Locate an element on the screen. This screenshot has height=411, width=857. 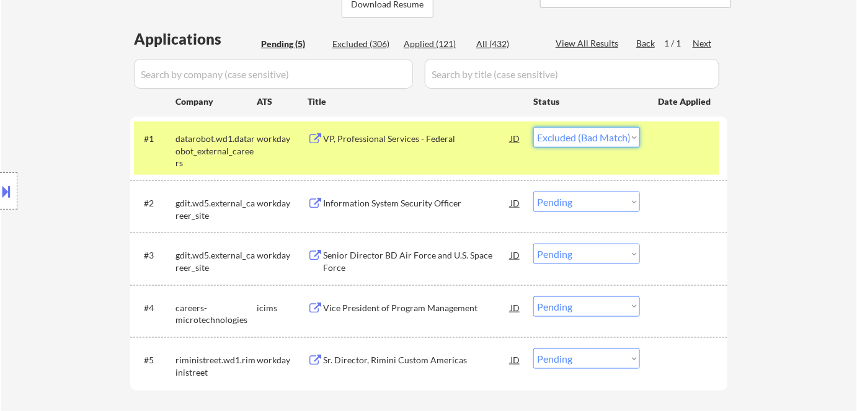
input: Search by company (case sensitive) is located at coordinates (273, 74).